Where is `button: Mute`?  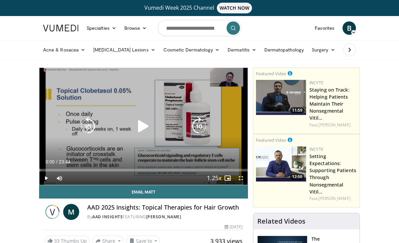 button: Mute is located at coordinates (60, 178).